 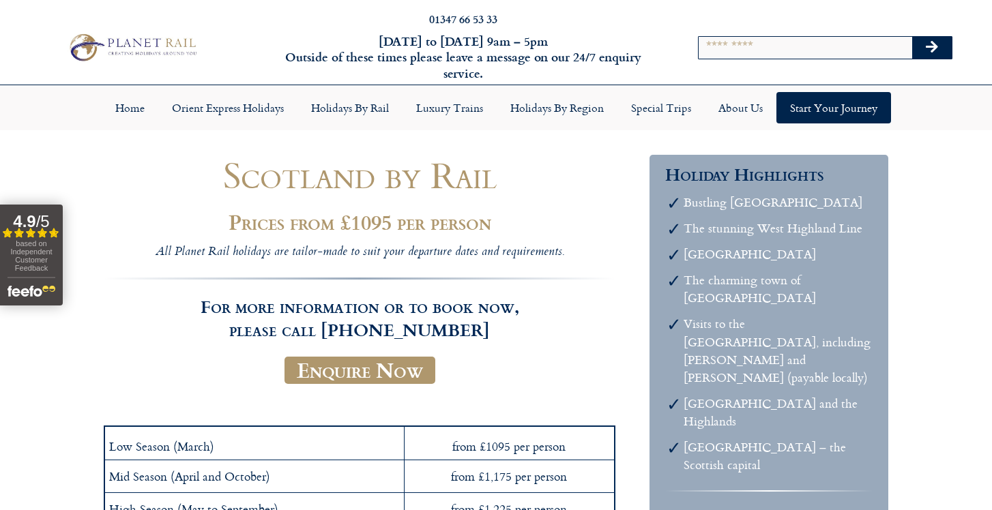 What do you see at coordinates (360, 175) in the screenshot?
I see `h1: Scotland by Rail` at bounding box center [360, 175].